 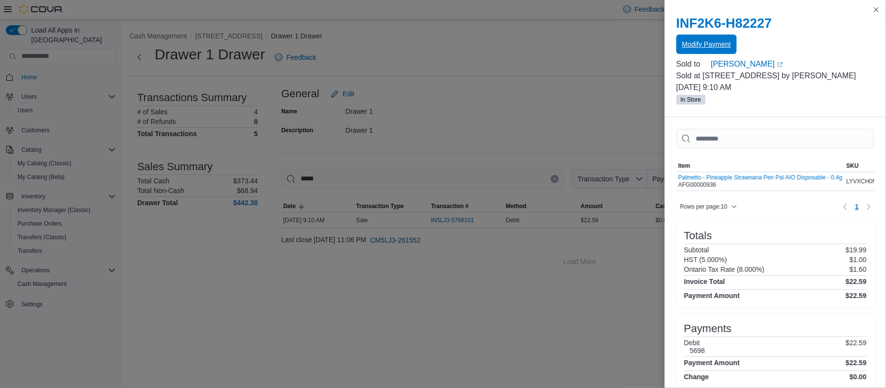 I want to click on button: Previous page, so click(x=845, y=207).